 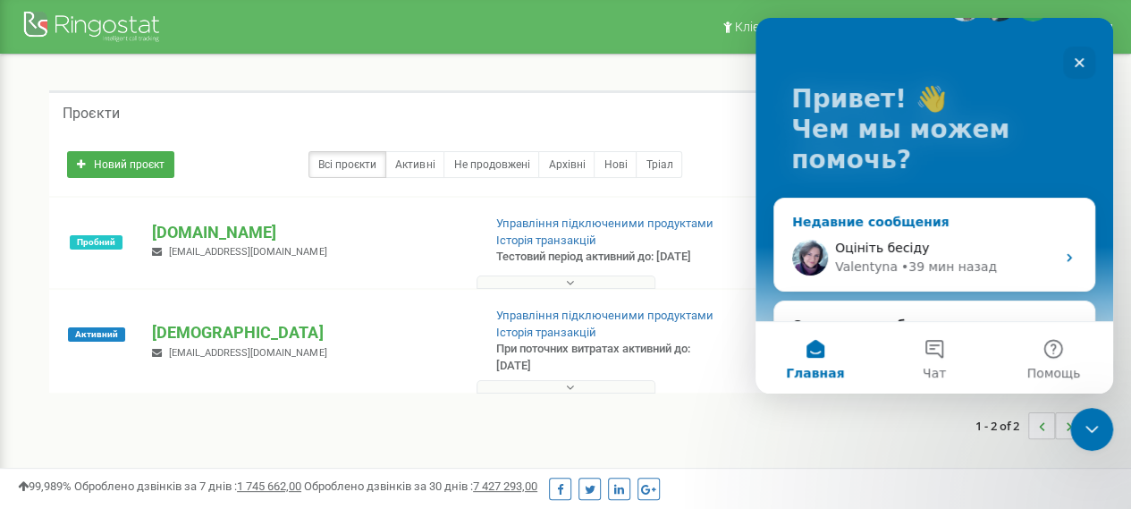 I want to click on p: Привет! 👋, so click(x=179, y=81).